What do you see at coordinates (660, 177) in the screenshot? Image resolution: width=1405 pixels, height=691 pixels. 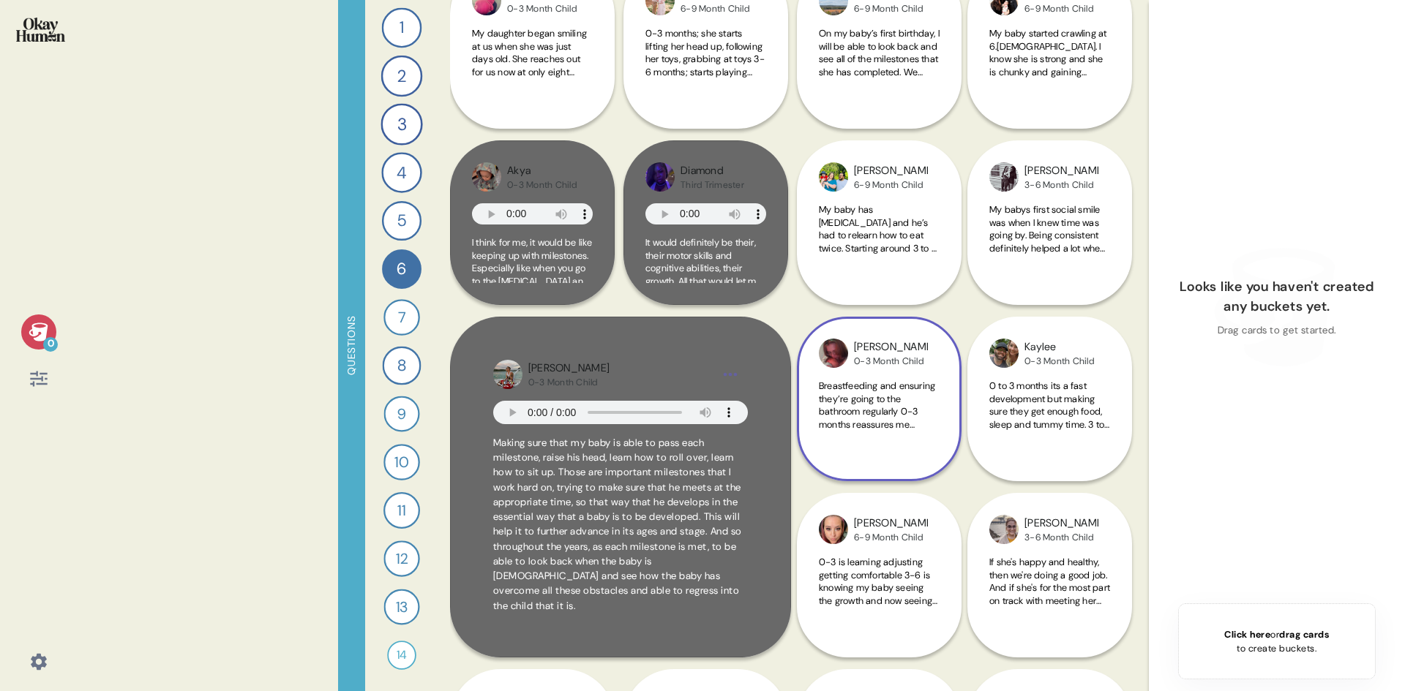 I see `img: profilepic_24166638372966102.jpg` at bounding box center [660, 177].